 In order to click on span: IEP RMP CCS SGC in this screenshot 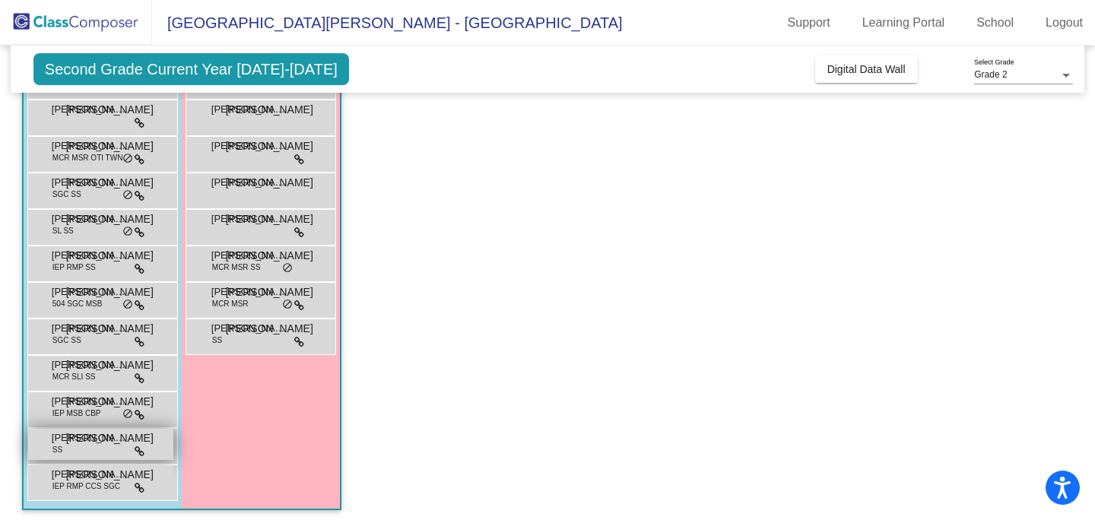, I will do `click(86, 486)`.